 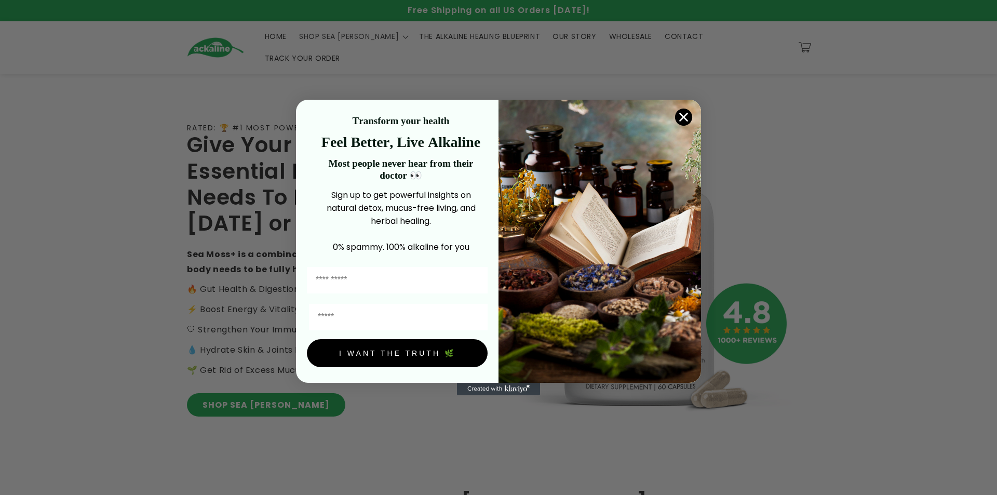 I want to click on strong: Most people never hear from their doctor 👀, so click(x=400, y=169).